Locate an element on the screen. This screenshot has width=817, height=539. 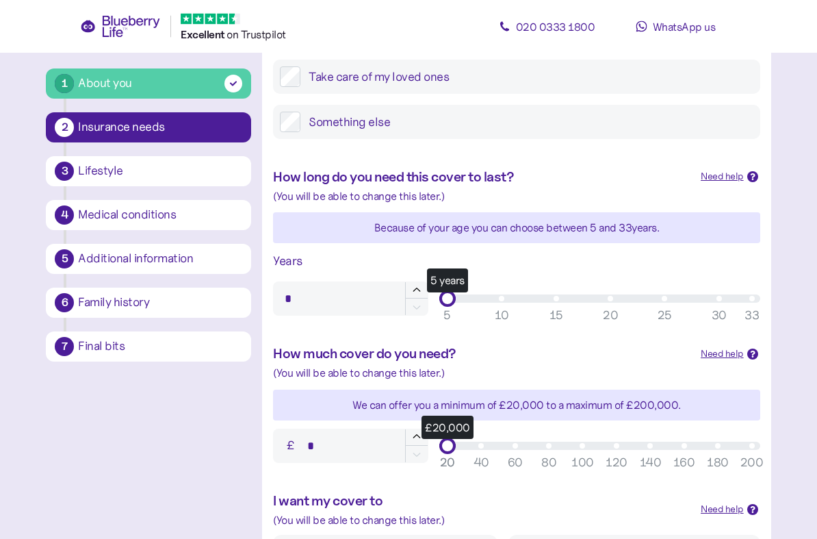
div: Final bits is located at coordinates (160, 346).